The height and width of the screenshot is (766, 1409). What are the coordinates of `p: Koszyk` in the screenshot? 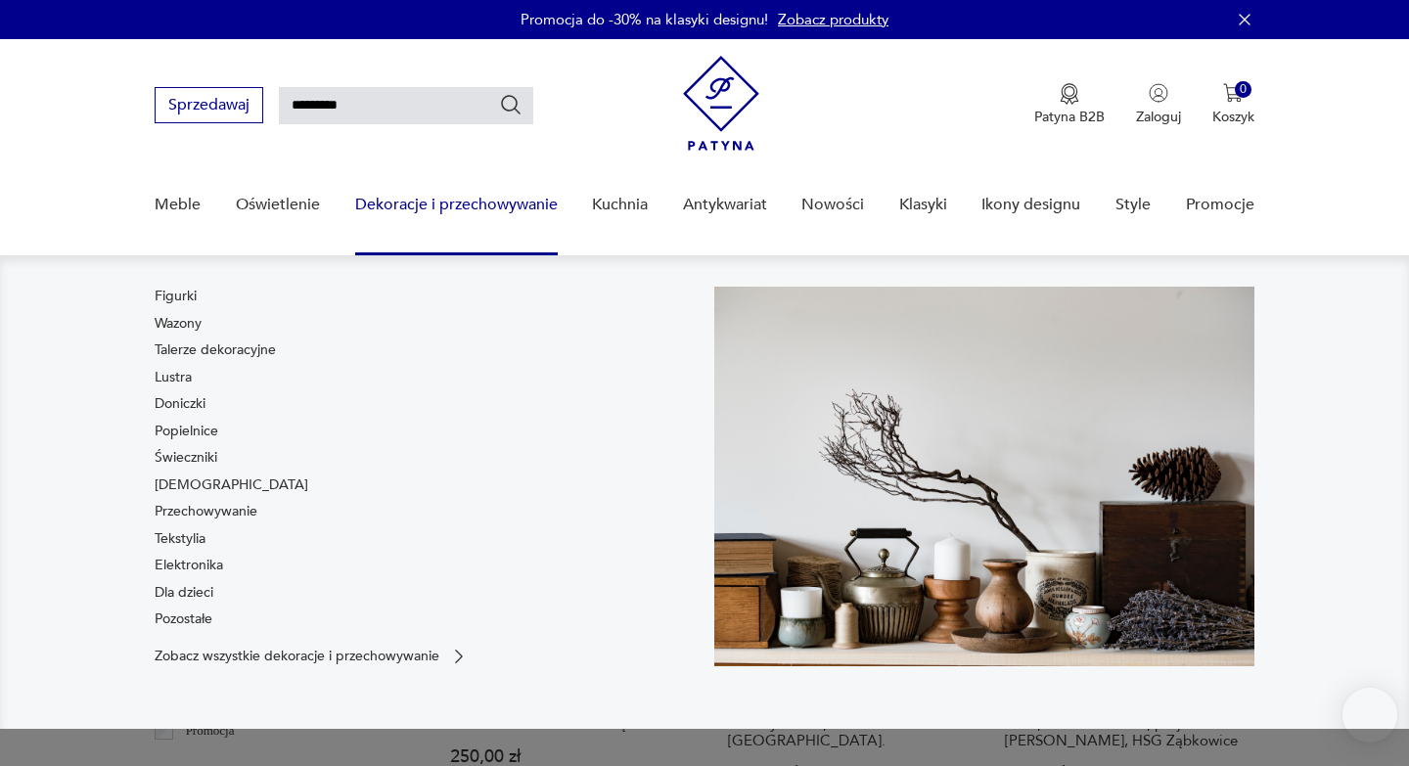 It's located at (1233, 116).